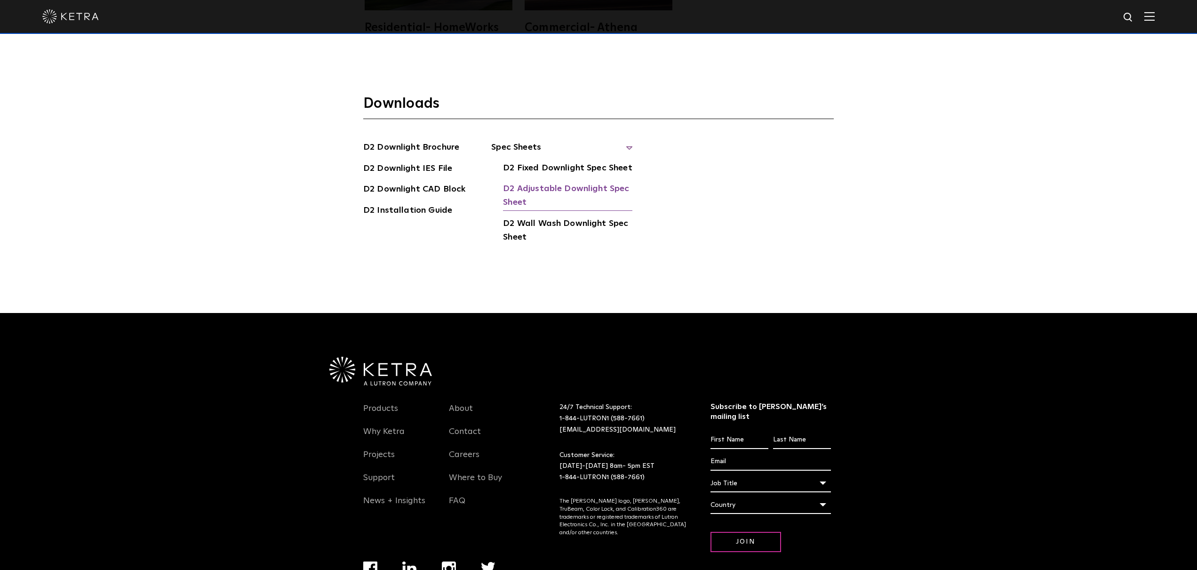  I want to click on a: D2 Wall Wash Downlight Spec Sheet, so click(568, 231).